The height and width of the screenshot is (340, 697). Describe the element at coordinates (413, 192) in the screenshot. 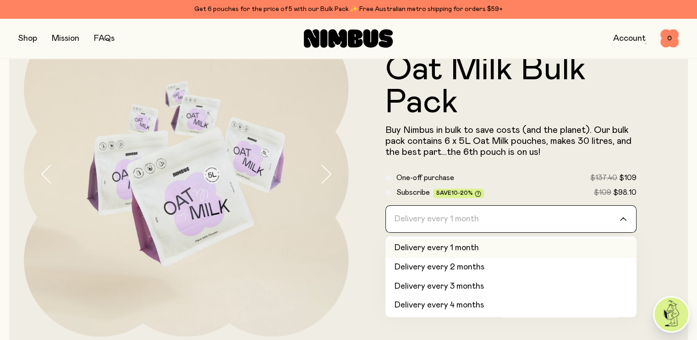

I see `span: Subscribe` at that location.